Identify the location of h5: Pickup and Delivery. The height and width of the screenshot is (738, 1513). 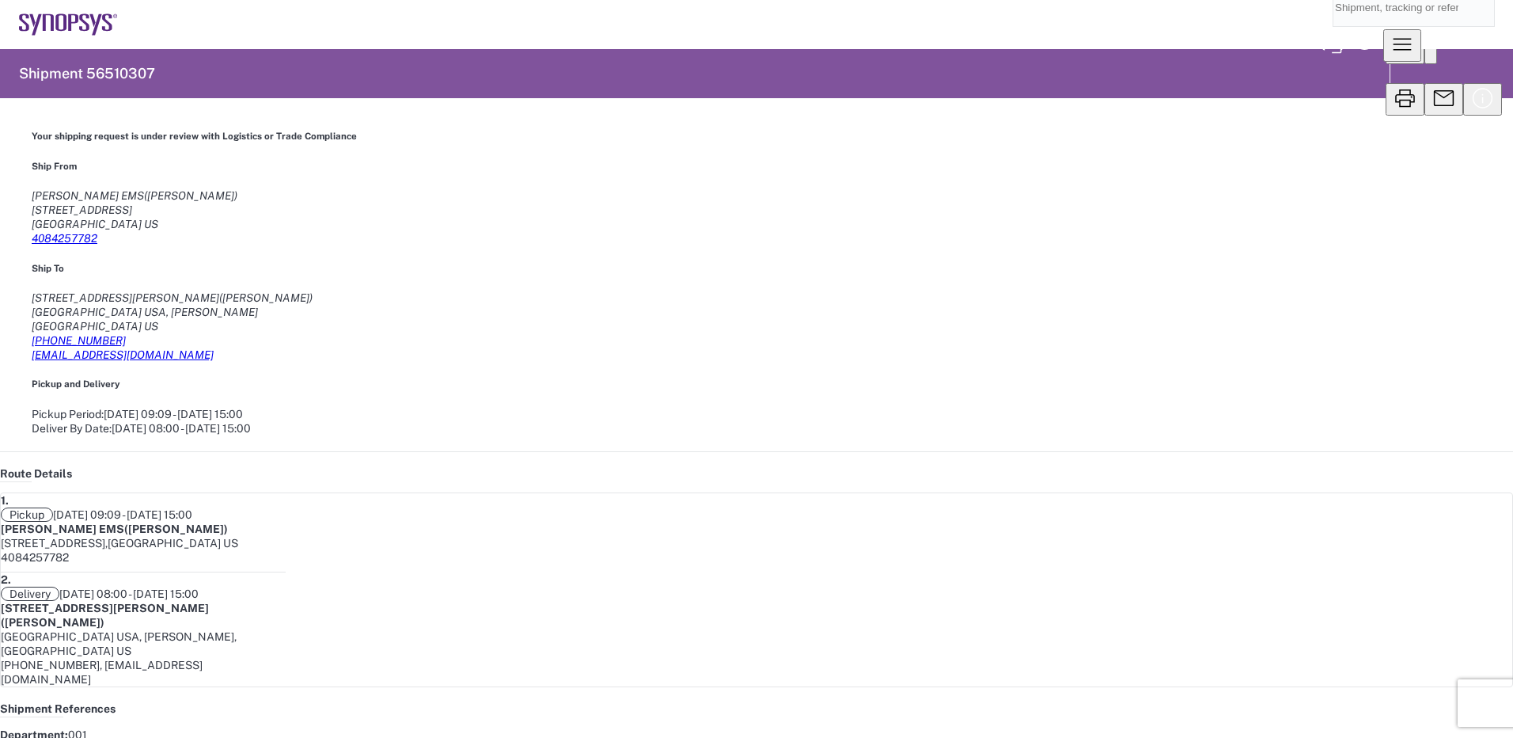
(757, 384).